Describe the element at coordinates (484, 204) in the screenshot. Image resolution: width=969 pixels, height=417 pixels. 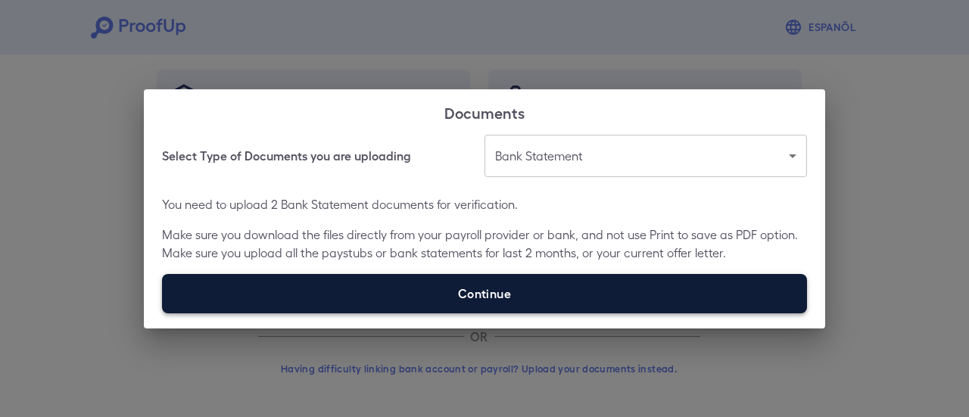
I see `p: You need to upload 2 Bank Statement documents for verification.` at that location.